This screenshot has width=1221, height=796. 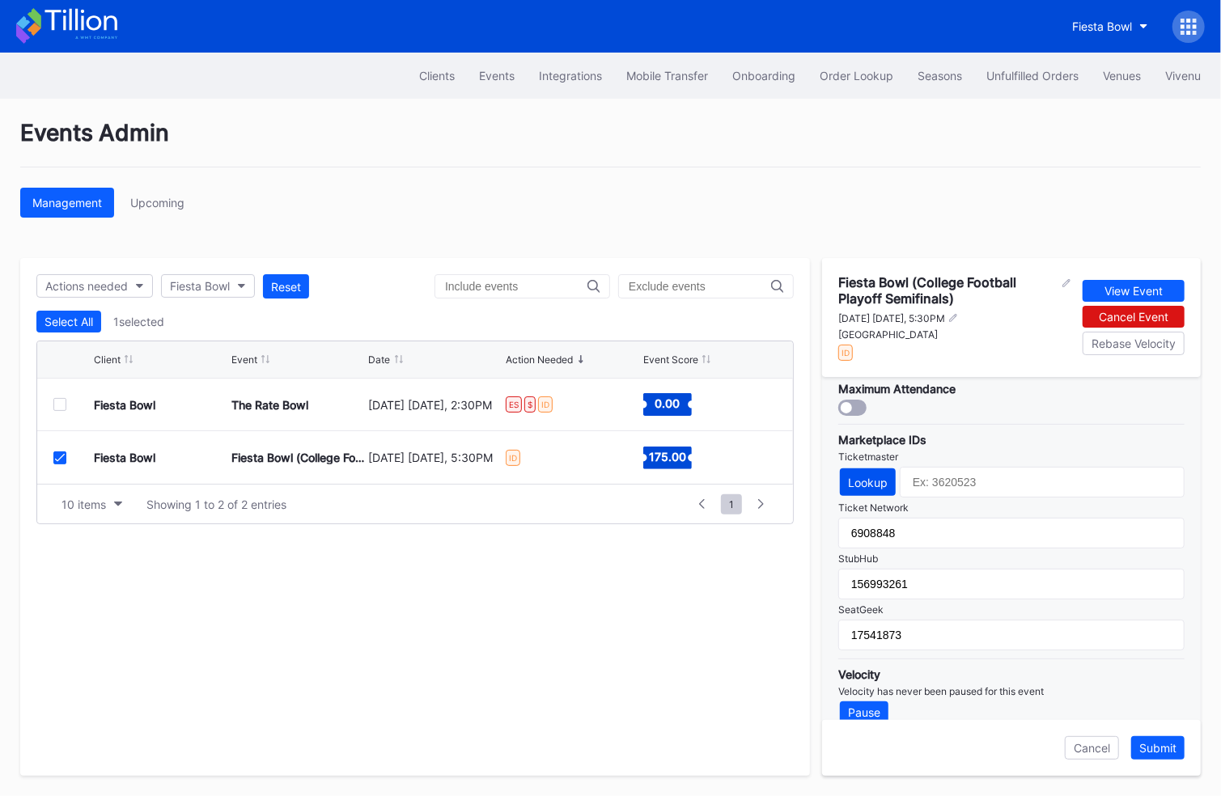 I want to click on button: Integrations, so click(x=571, y=75).